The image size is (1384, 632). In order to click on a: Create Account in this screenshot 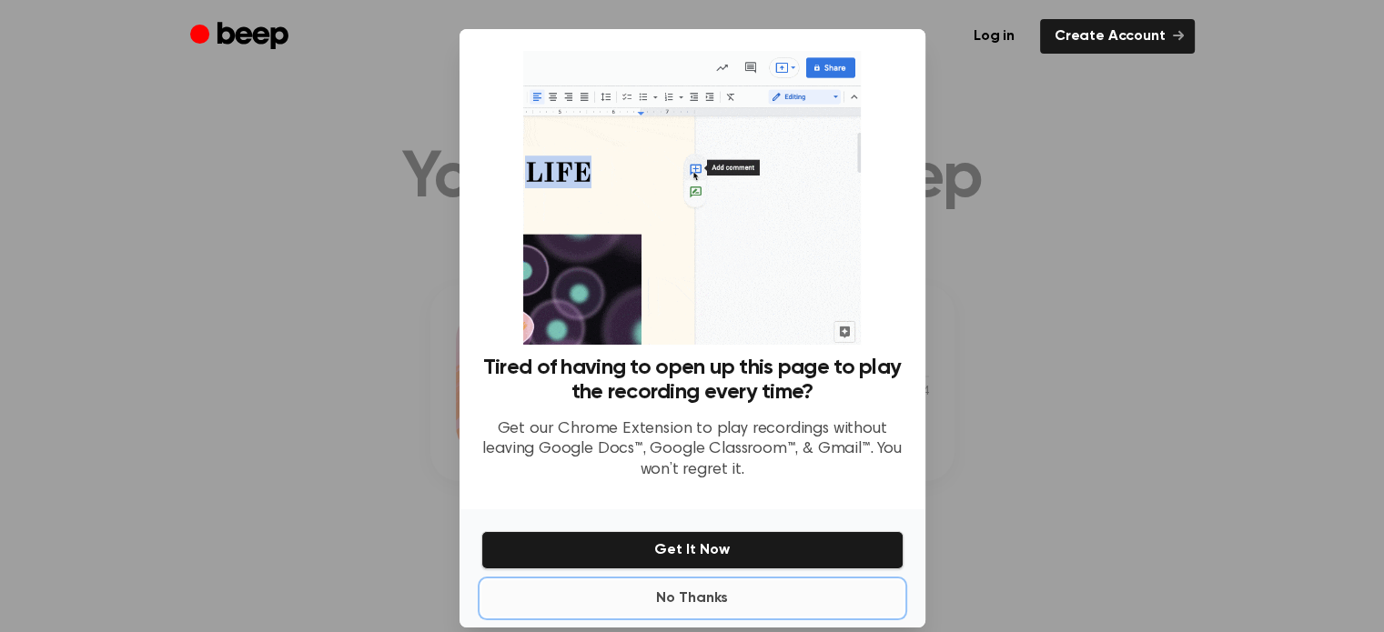, I will do `click(1117, 36)`.